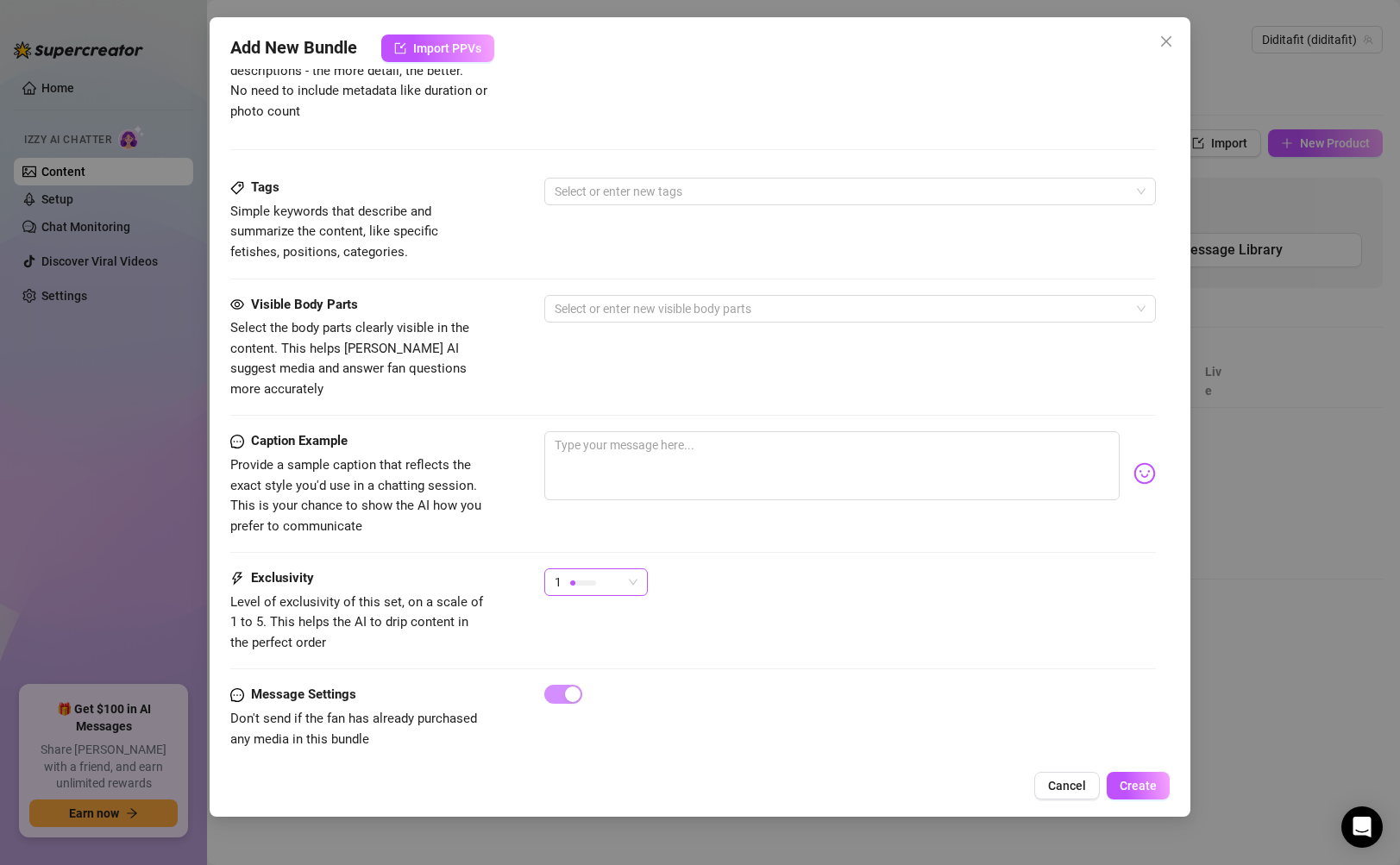 This screenshot has width=1400, height=865. Describe the element at coordinates (1166, 41) in the screenshot. I see `span: Close` at that location.